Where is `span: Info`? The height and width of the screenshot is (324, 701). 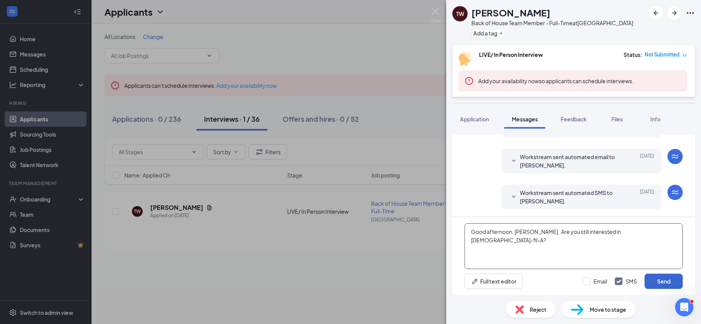
span: Info is located at coordinates (656, 119).